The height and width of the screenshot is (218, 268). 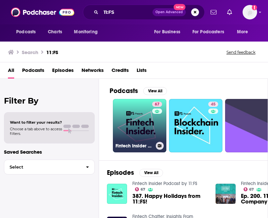 I want to click on a: Episodes, so click(x=63, y=72).